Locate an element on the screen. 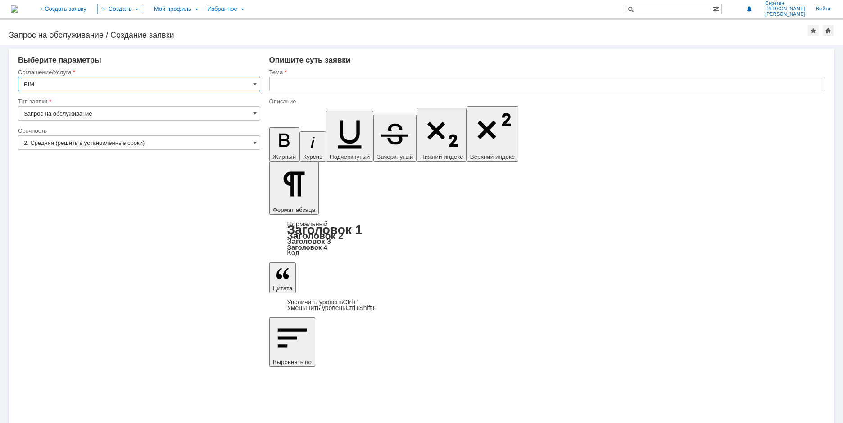  div: Создать is located at coordinates (120, 9).